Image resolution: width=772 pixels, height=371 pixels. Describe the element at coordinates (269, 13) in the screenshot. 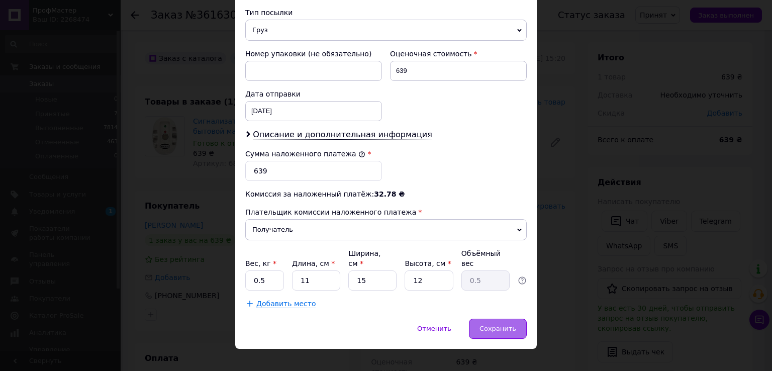

I see `span: Тип посылки` at that location.